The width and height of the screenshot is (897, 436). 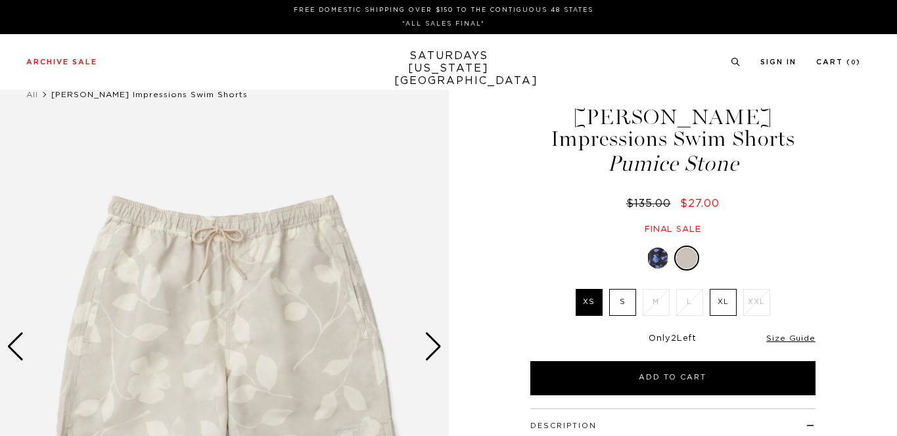 What do you see at coordinates (15, 347) in the screenshot?
I see `div: Previous slide` at bounding box center [15, 347].